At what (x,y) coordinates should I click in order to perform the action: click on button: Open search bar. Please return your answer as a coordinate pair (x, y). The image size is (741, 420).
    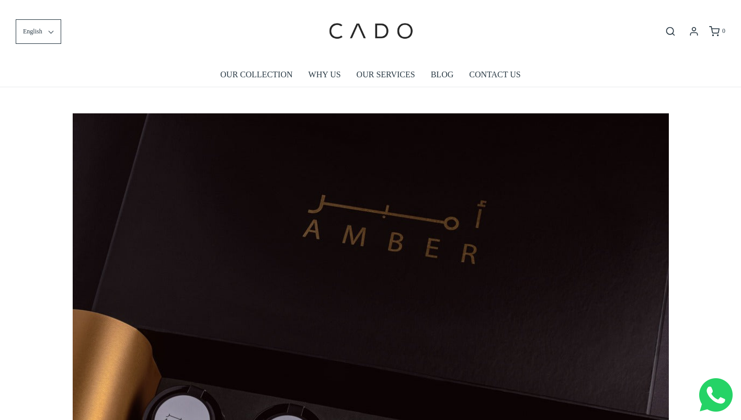
    Looking at the image, I should click on (670, 31).